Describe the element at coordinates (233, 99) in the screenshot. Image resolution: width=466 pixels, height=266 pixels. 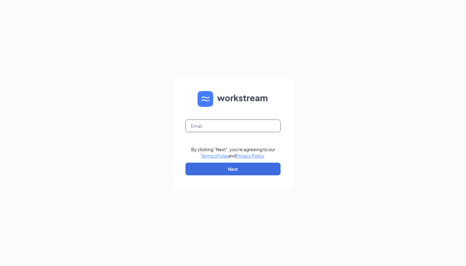
I see `img: WS logo and Workstream text` at that location.